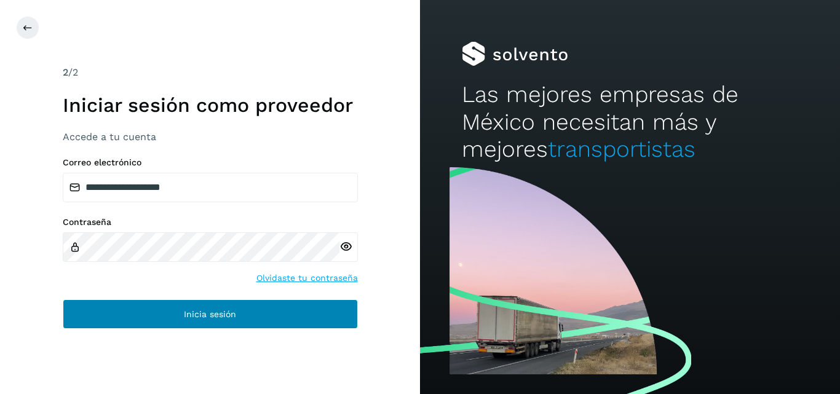  What do you see at coordinates (210, 314) in the screenshot?
I see `span: Inicia sesión` at bounding box center [210, 314].